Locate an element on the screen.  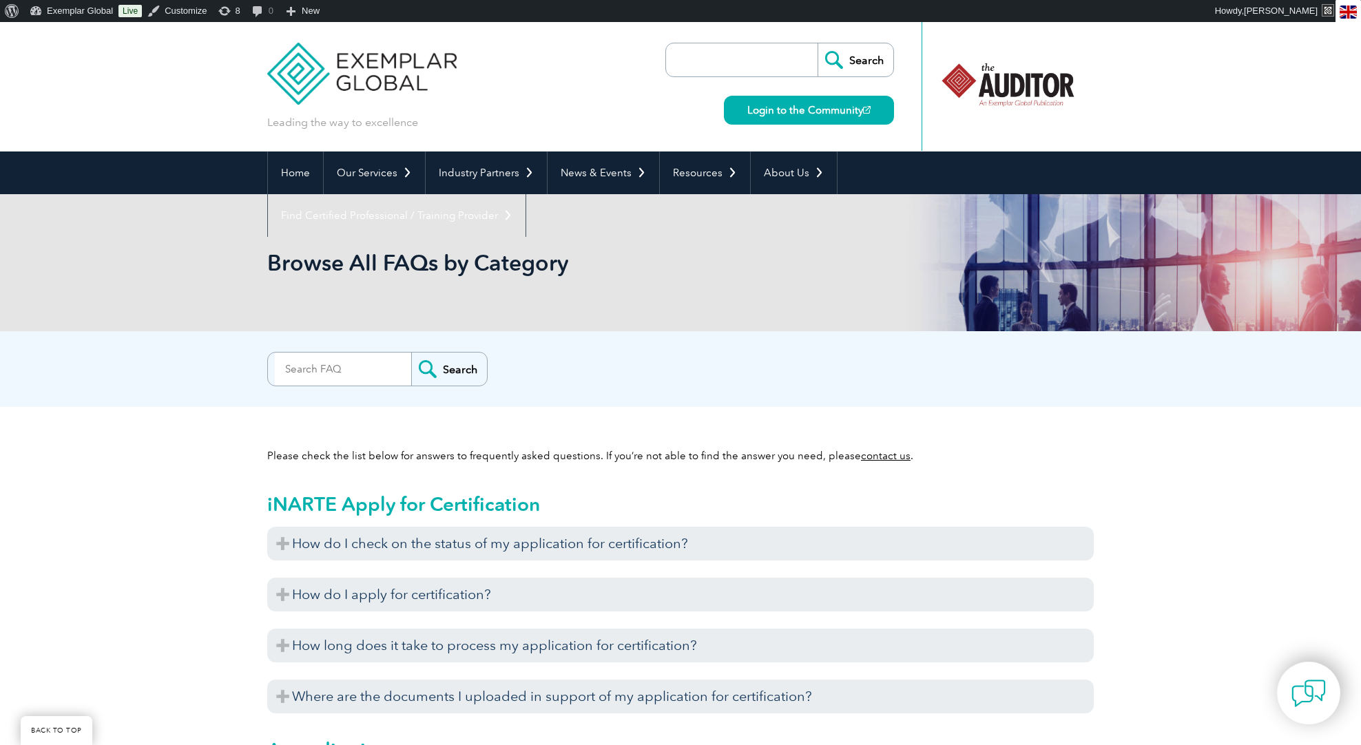
p: Please check the list below for answers to frequently asked questions. If you’re not able to find... is located at coordinates (680, 456).